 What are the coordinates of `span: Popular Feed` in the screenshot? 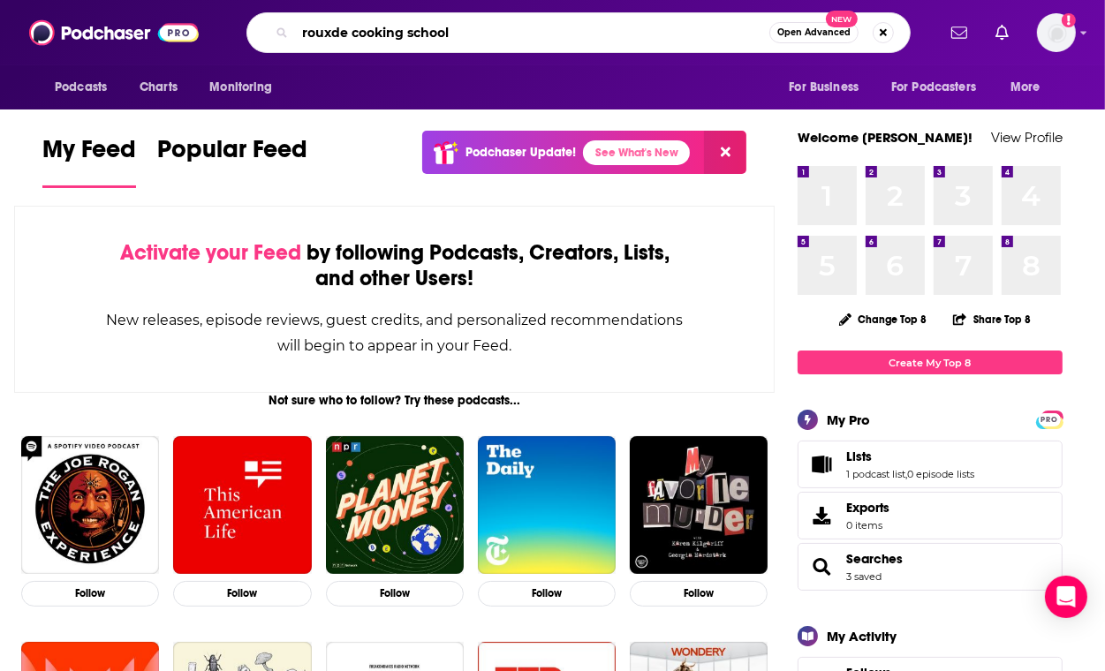 It's located at (232, 155).